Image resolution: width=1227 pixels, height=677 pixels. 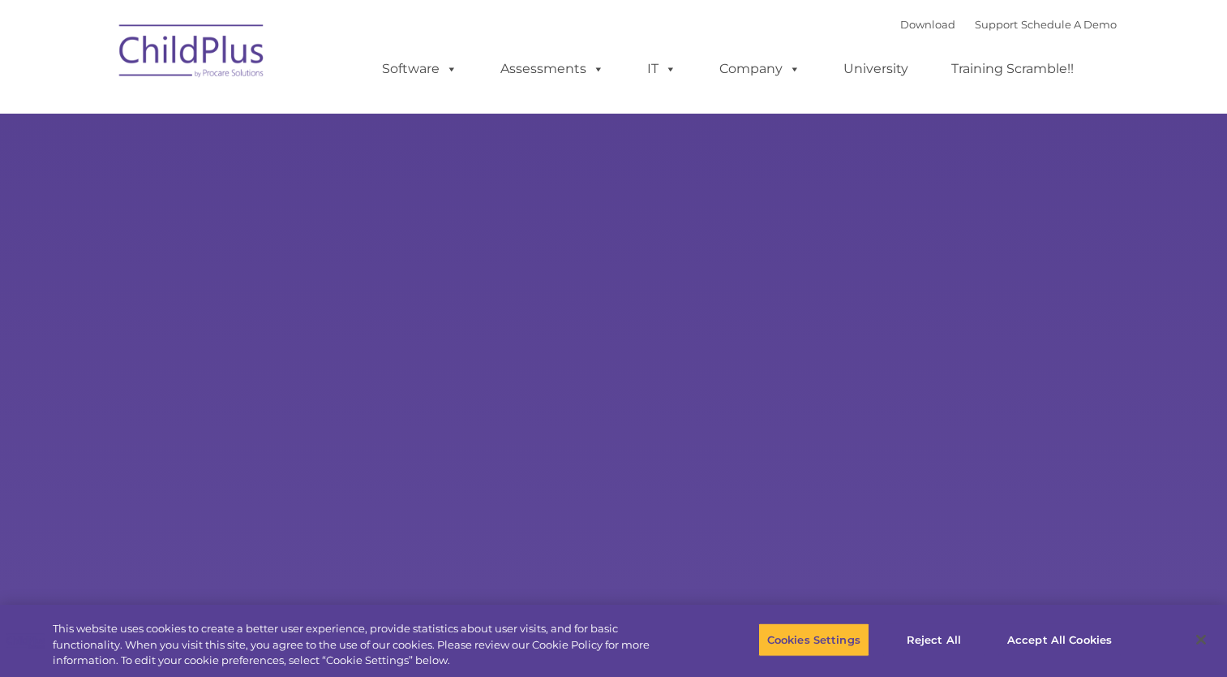 What do you see at coordinates (363, 644) in the screenshot?
I see `div: This website uses cookies to create a better user experience, provide statistics about user visit...` at bounding box center [363, 644].